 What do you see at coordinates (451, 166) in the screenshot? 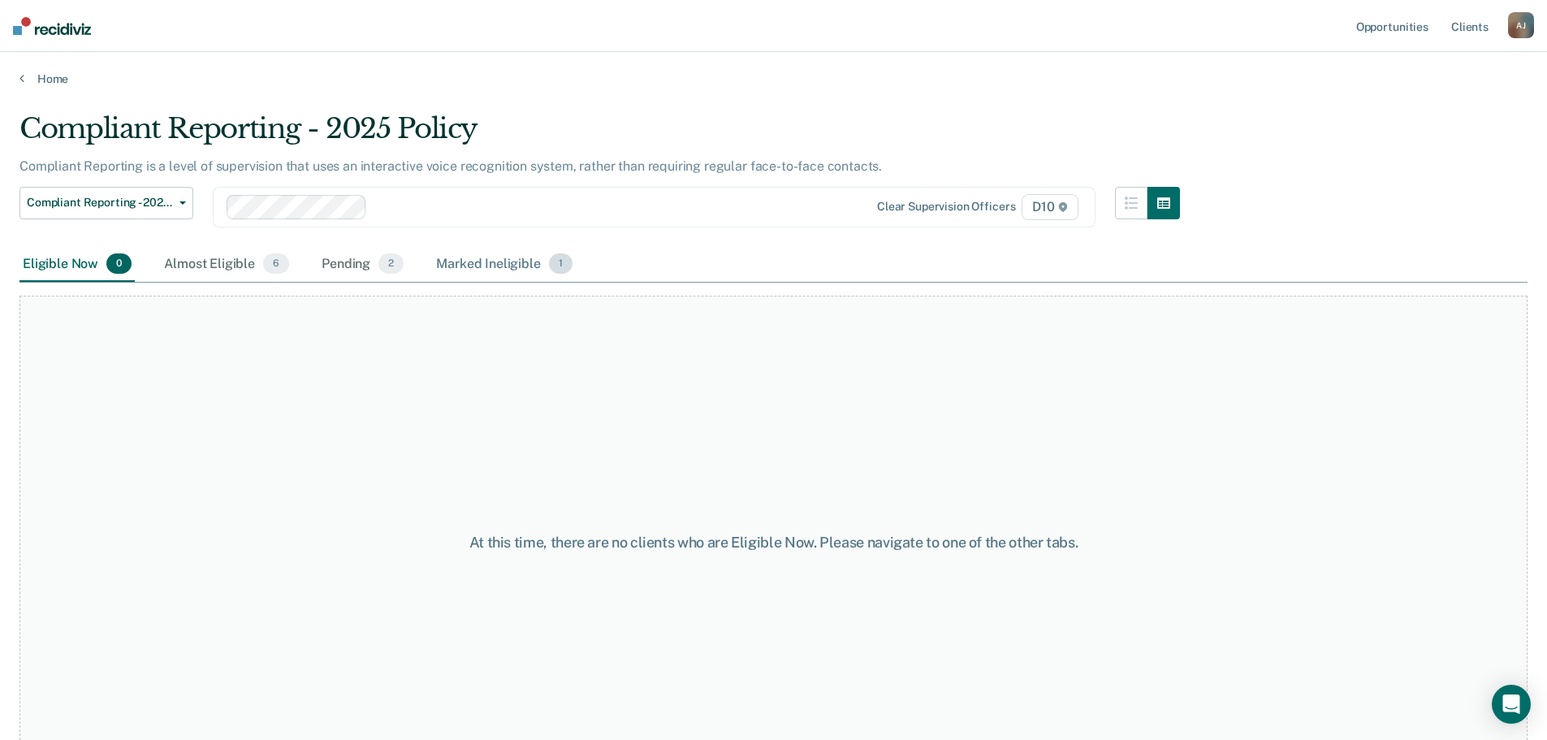
I see `p: Compliant Reporting is a level of supervision that uses an interactive voice recognition system, ...` at bounding box center [451, 166].